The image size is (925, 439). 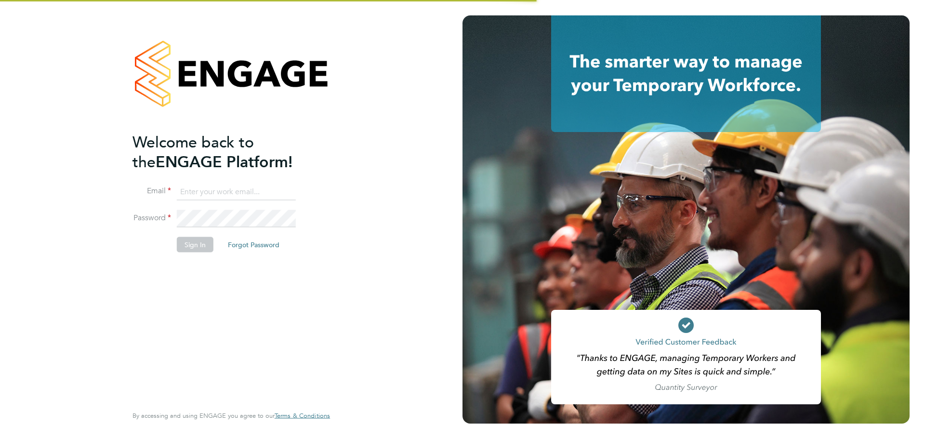 What do you see at coordinates (195, 245) in the screenshot?
I see `button: Sign In` at bounding box center [195, 245].